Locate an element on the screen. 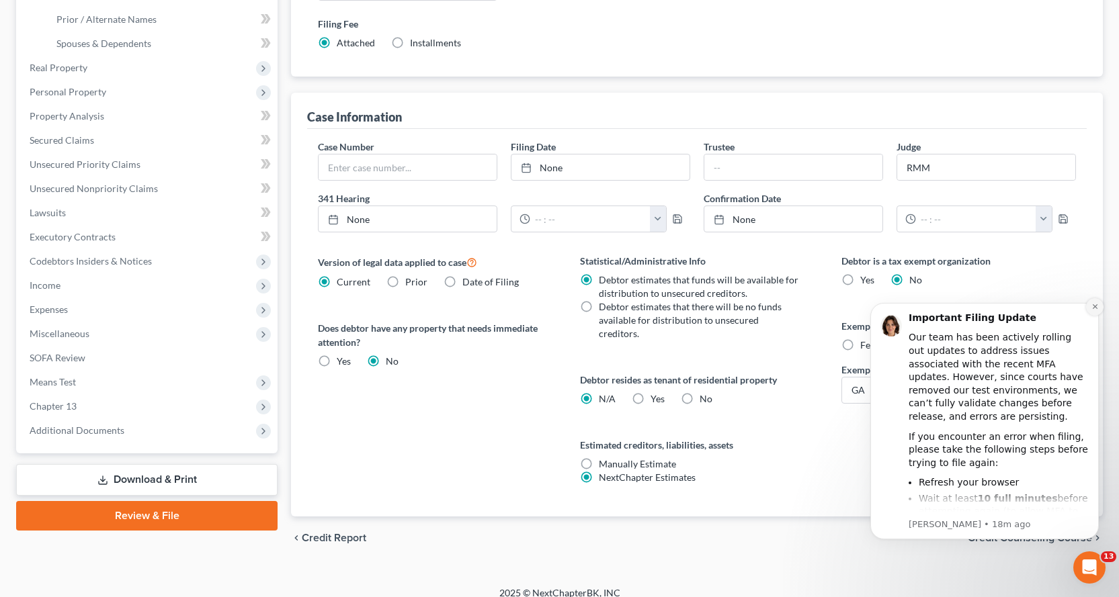 The width and height of the screenshot is (1119, 597). a: SOFA Review is located at coordinates (148, 358).